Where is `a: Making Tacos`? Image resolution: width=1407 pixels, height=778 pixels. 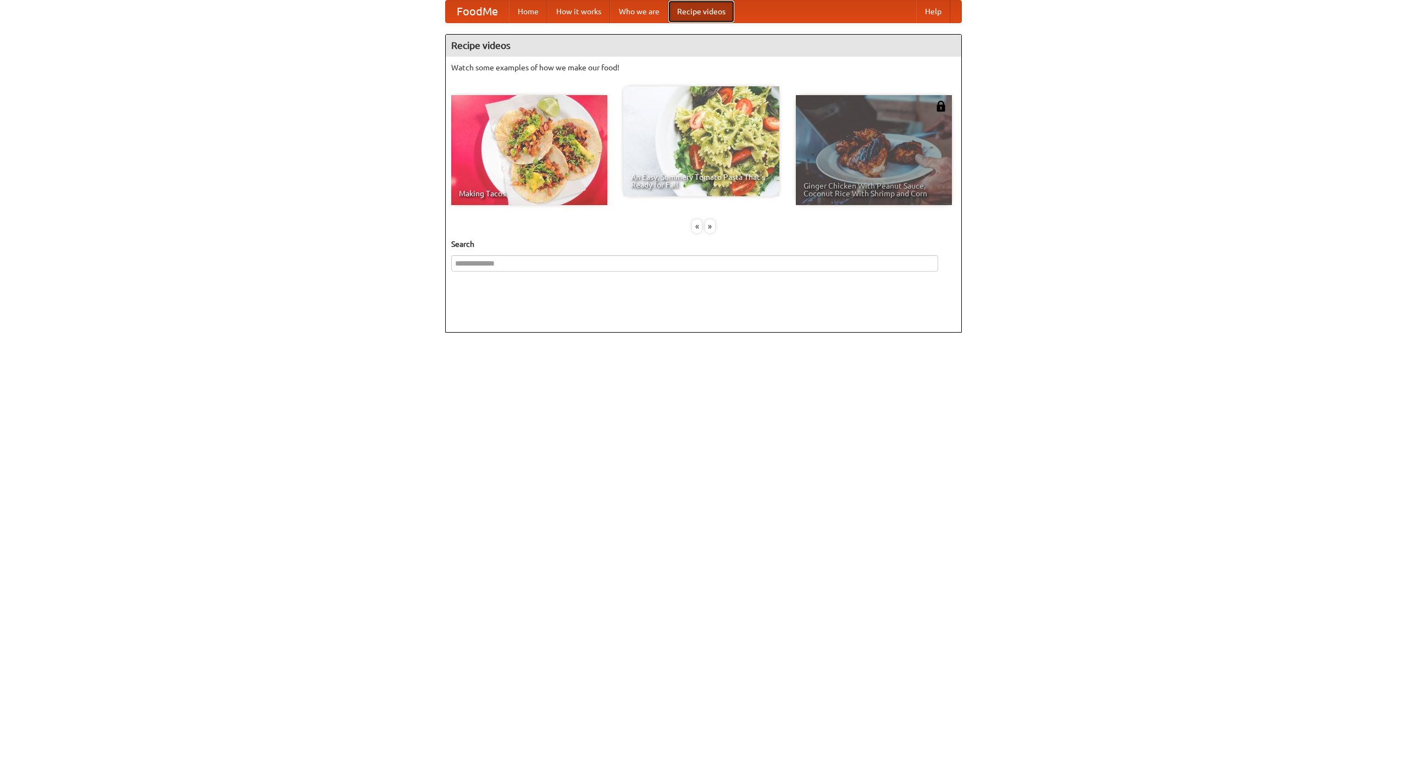 a: Making Tacos is located at coordinates (529, 150).